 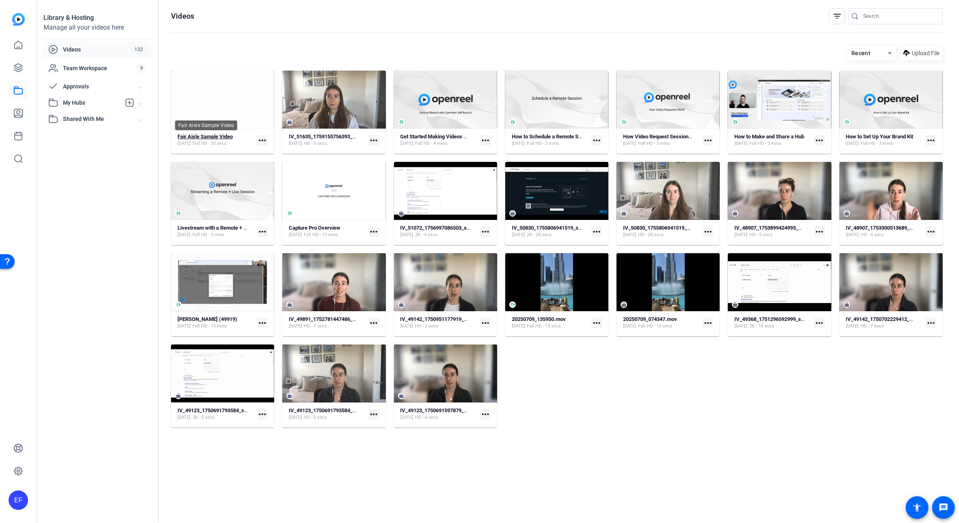 I want to click on mat-icon: filter_list, so click(x=837, y=16).